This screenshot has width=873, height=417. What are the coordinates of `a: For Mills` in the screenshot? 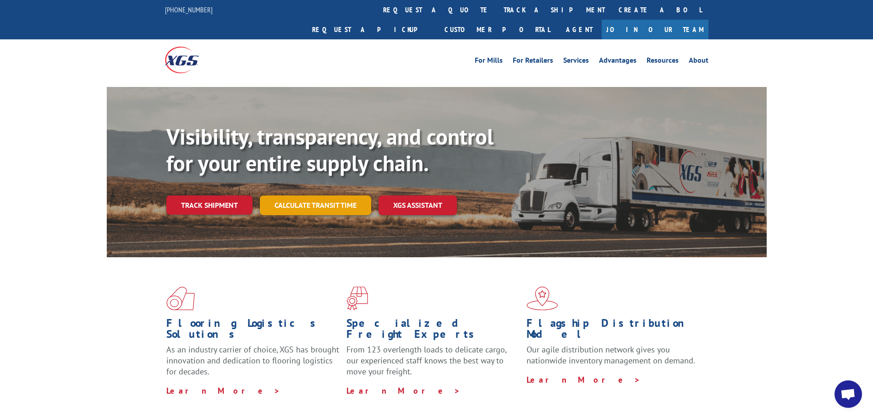 It's located at (488, 62).